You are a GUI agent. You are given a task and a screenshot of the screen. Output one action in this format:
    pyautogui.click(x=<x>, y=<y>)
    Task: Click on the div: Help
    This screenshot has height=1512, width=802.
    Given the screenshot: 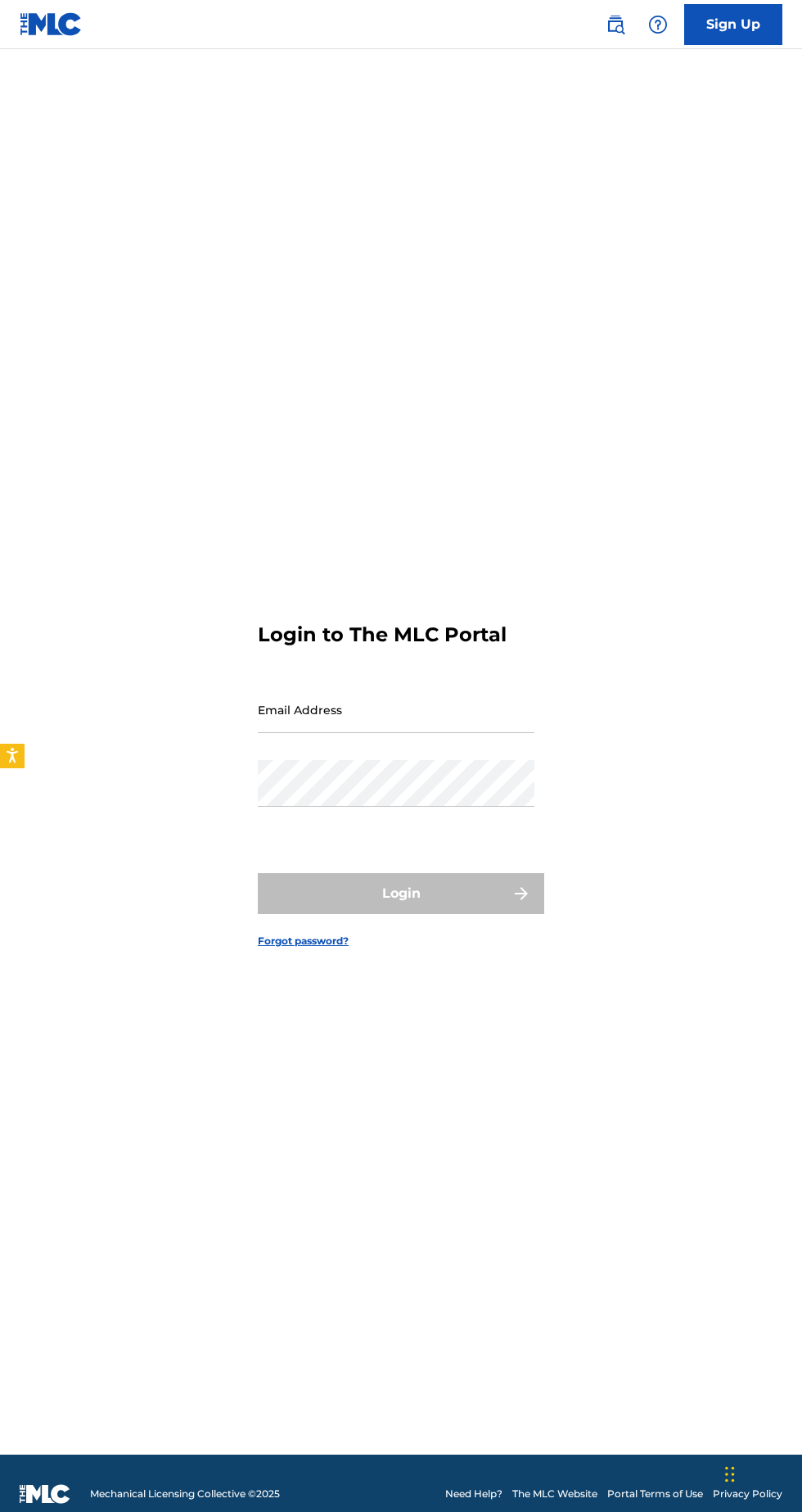 What is the action you would take?
    pyautogui.click(x=659, y=24)
    